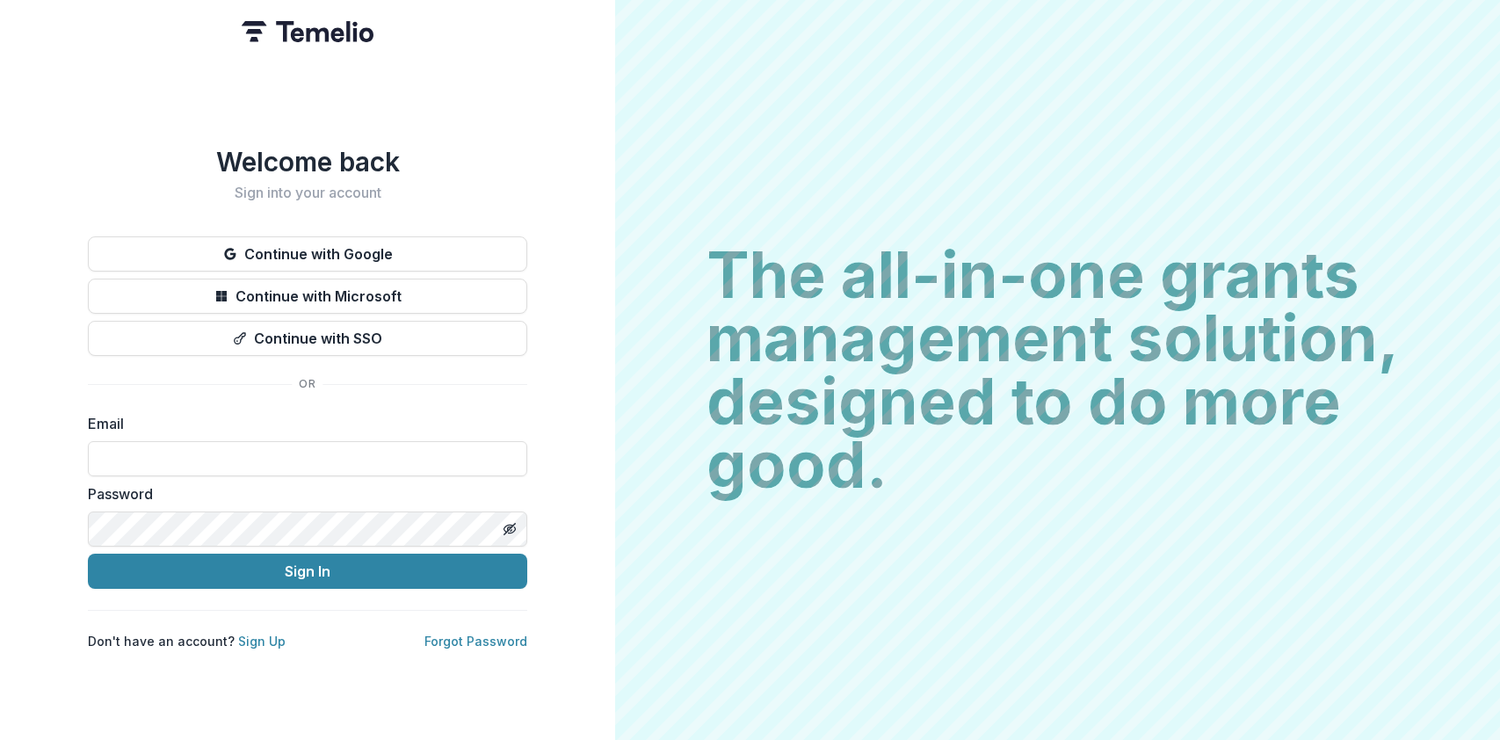 This screenshot has height=740, width=1500. What do you see at coordinates (308, 162) in the screenshot?
I see `h1: Welcome back` at bounding box center [308, 162].